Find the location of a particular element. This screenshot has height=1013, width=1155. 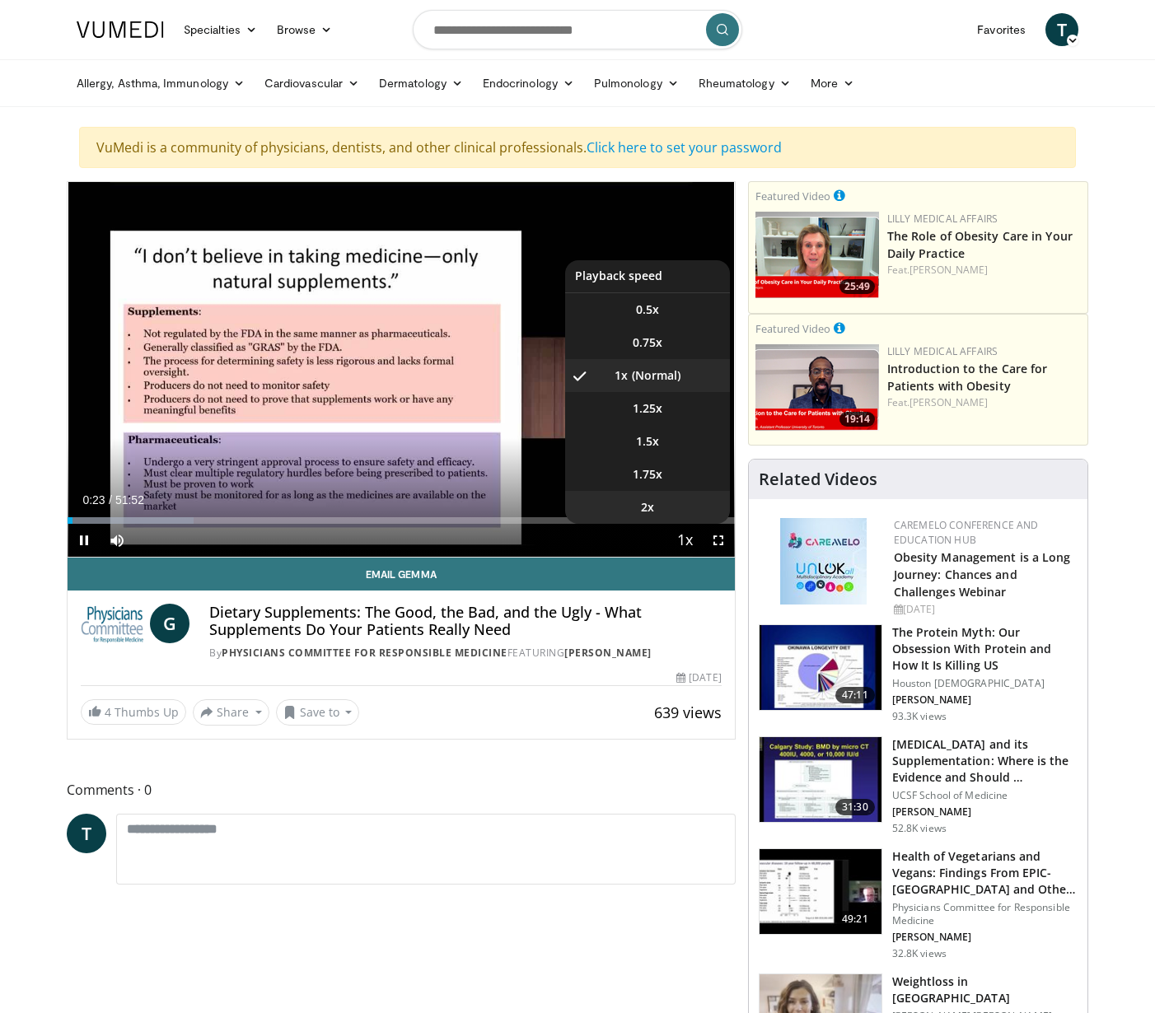

span: 4 is located at coordinates (108, 712).